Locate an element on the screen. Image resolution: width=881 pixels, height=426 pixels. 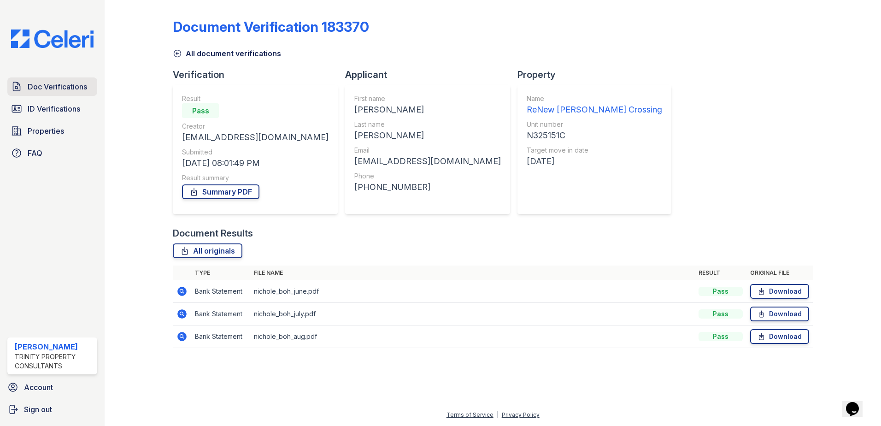
a: Sign out is located at coordinates (52, 409).